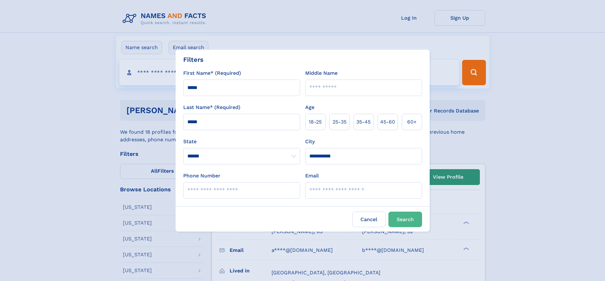 The image size is (605, 281). I want to click on span: 35‑45, so click(363, 122).